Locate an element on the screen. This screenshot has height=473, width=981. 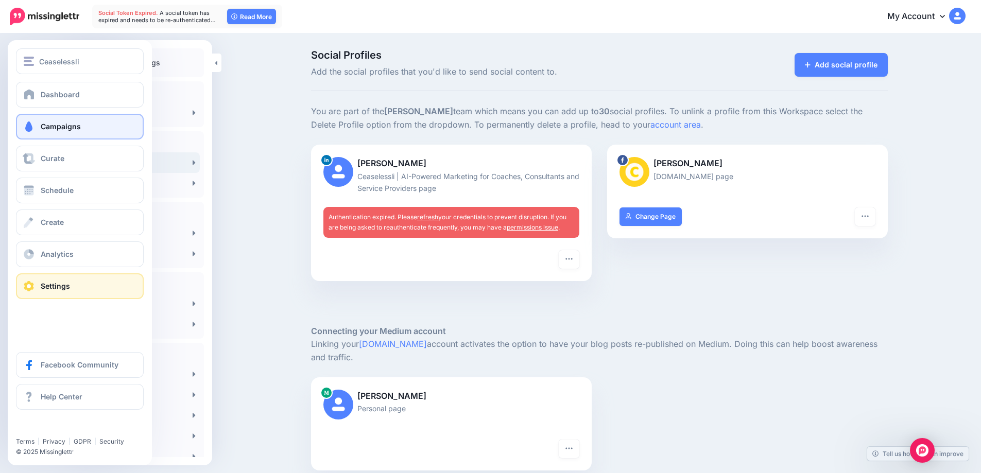
span: Ceaselessli is located at coordinates (59, 61).